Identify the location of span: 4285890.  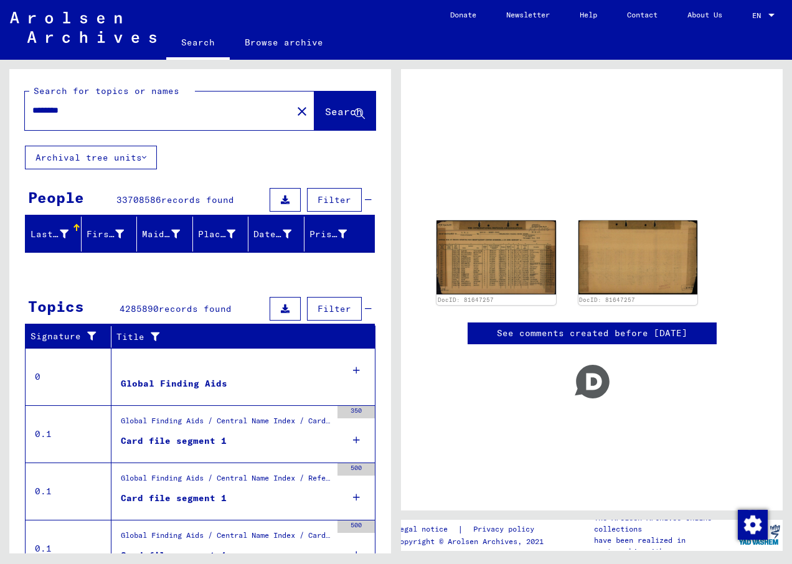
(139, 309).